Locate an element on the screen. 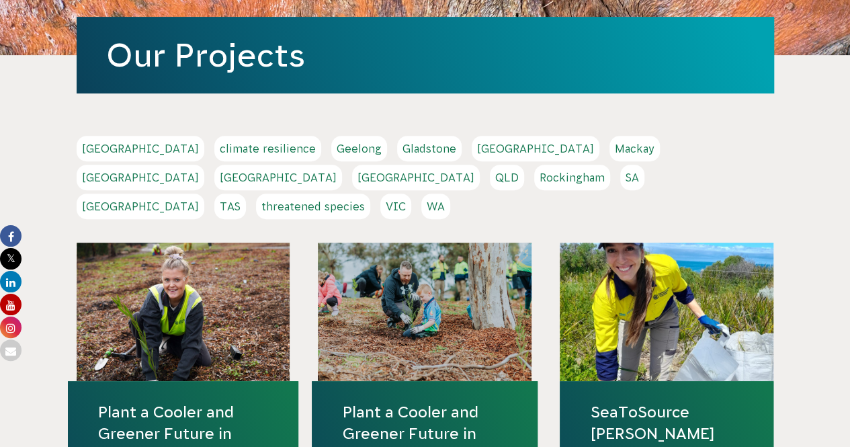  a: Gladstone is located at coordinates (430, 149).